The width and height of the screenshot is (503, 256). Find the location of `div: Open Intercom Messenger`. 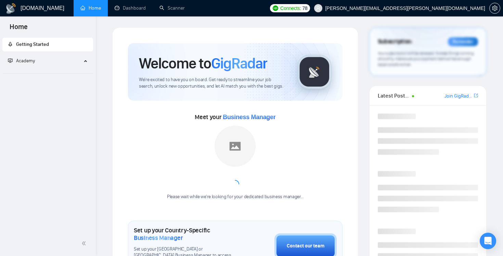

div: Open Intercom Messenger is located at coordinates (488, 241).